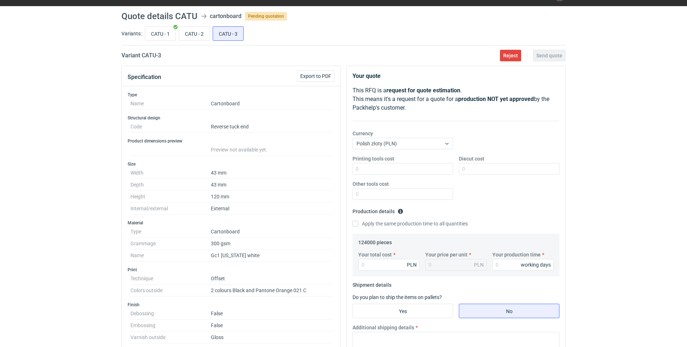  I want to click on strong: production NOT yet approved, so click(496, 99).